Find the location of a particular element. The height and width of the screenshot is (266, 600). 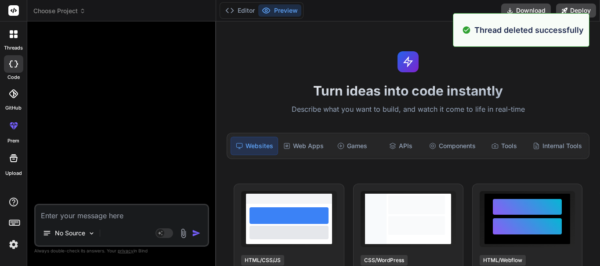

span: privacy is located at coordinates (126, 251).